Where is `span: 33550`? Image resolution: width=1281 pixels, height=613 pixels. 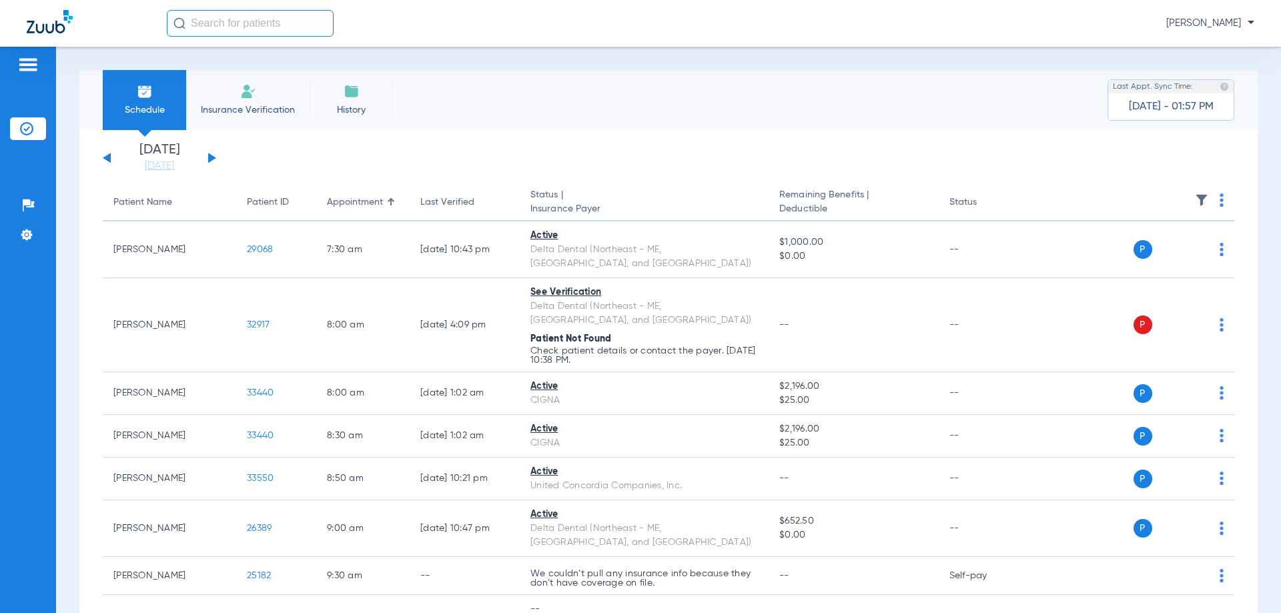 span: 33550 is located at coordinates (260, 479).